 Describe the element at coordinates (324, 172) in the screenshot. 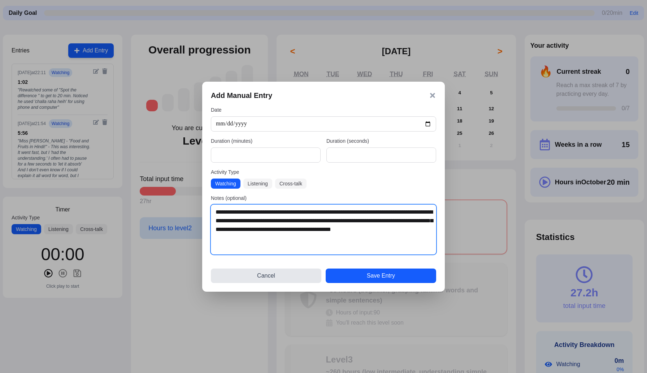

I see `label: Activity Type` at that location.